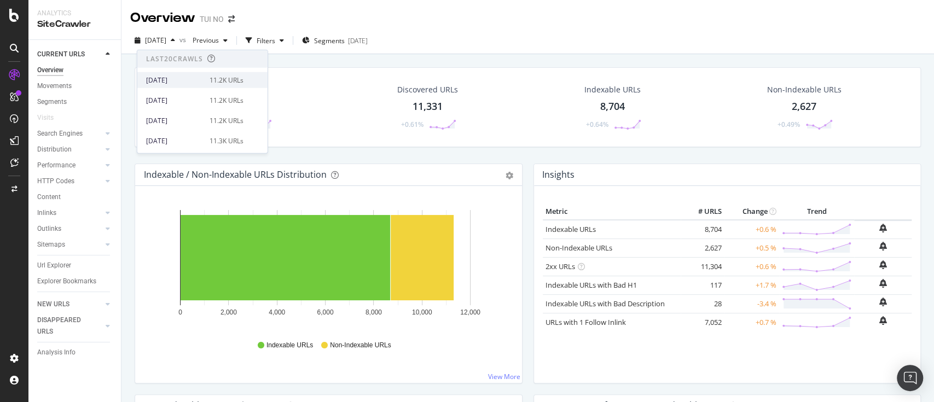 This screenshot has width=934, height=402. I want to click on div: Url Explorer, so click(54, 265).